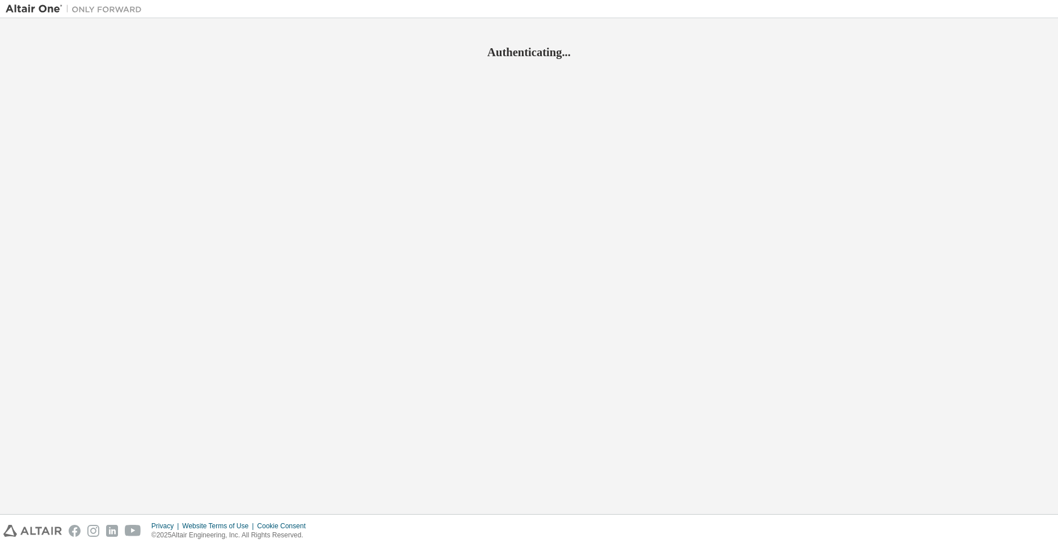 This screenshot has width=1058, height=547. What do you see at coordinates (220, 526) in the screenshot?
I see `div: Website Terms of Use` at bounding box center [220, 526].